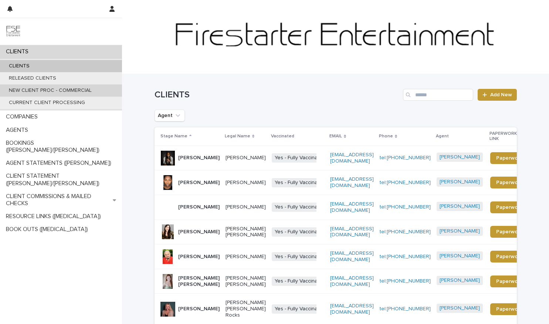 This screenshot has height=324, width=549. Describe the element at coordinates (438, 95) in the screenshot. I see `div: Search` at that location.